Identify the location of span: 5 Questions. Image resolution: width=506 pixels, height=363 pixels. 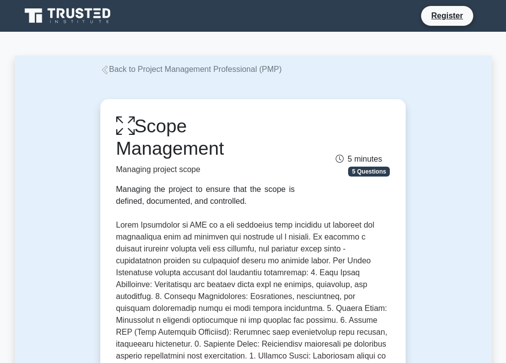
(369, 172).